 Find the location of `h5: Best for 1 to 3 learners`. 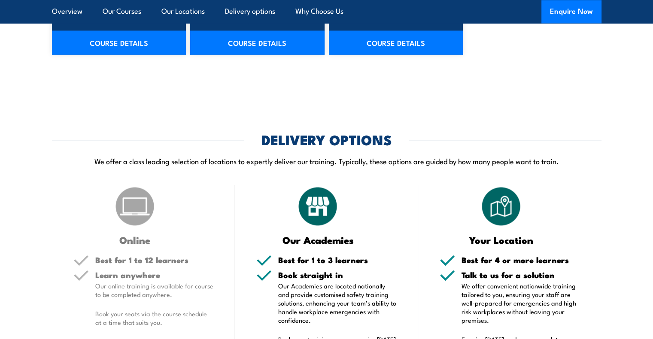

h5: Best for 1 to 3 learners is located at coordinates (337, 260).